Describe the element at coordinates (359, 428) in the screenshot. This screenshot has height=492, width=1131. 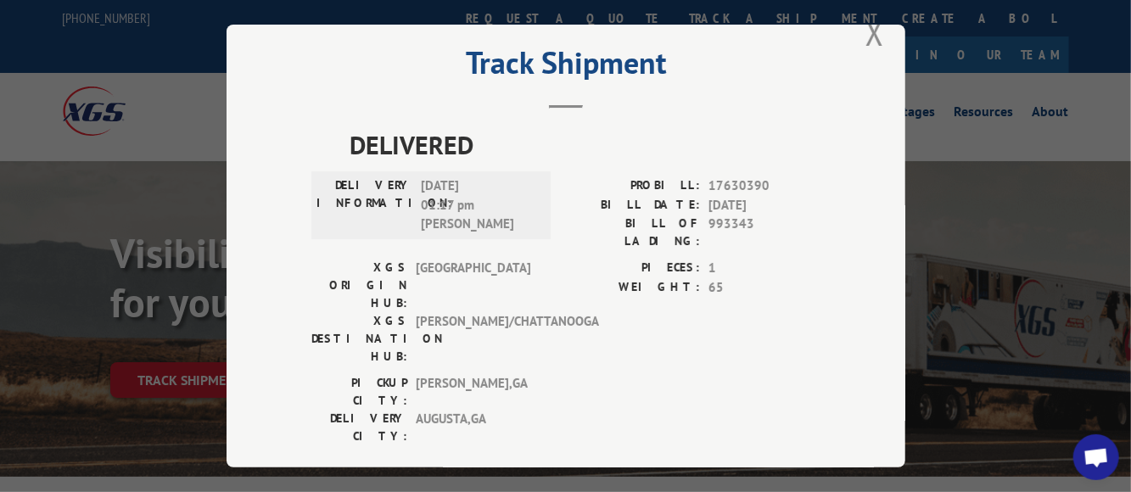
I see `label: DELIVERY CITY:` at that location.